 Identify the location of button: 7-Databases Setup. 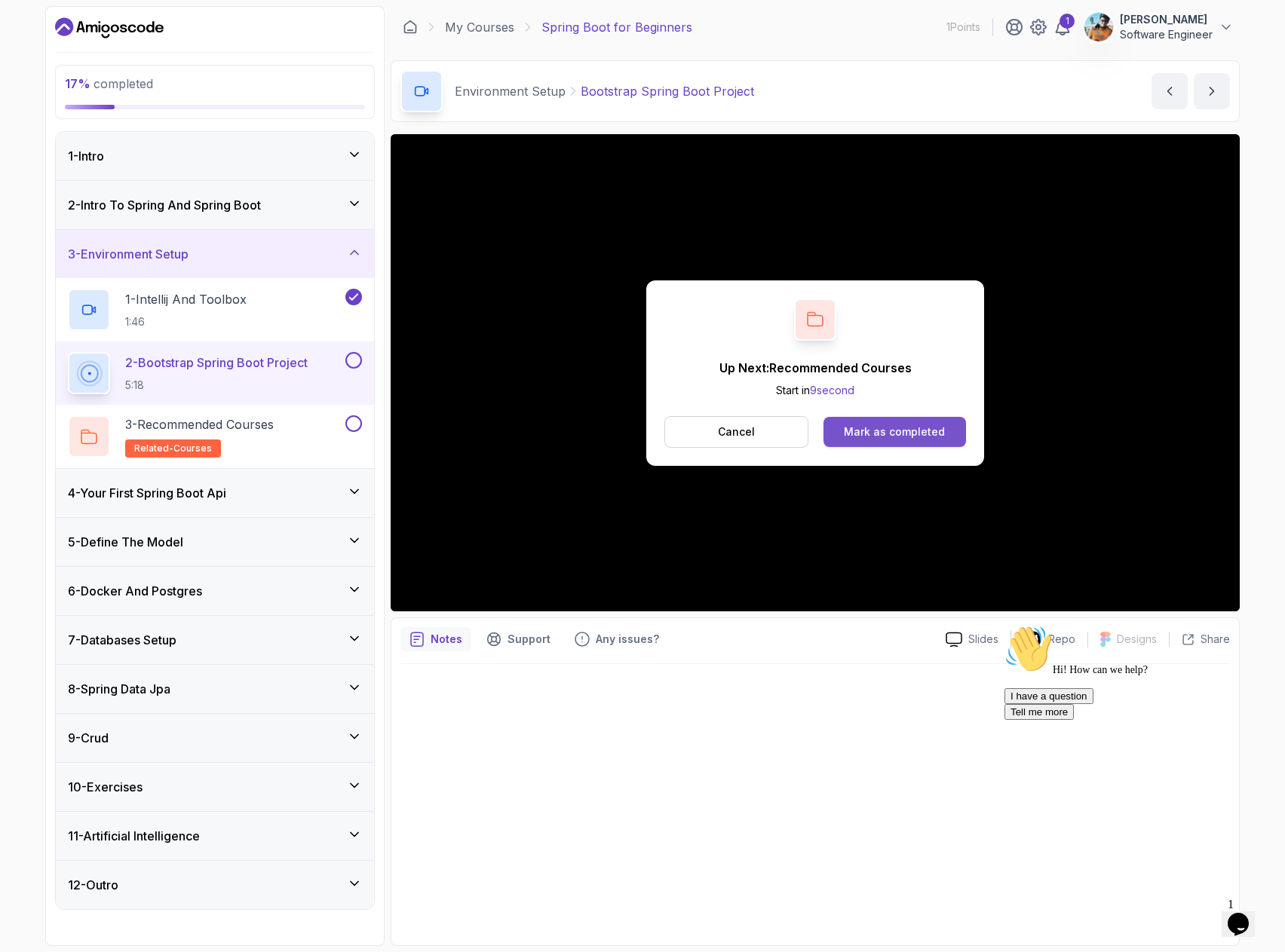
(215, 640).